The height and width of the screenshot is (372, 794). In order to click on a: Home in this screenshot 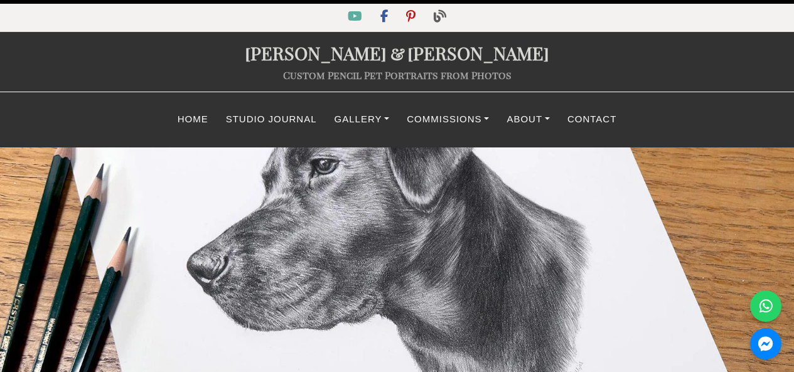, I will do `click(193, 119)`.